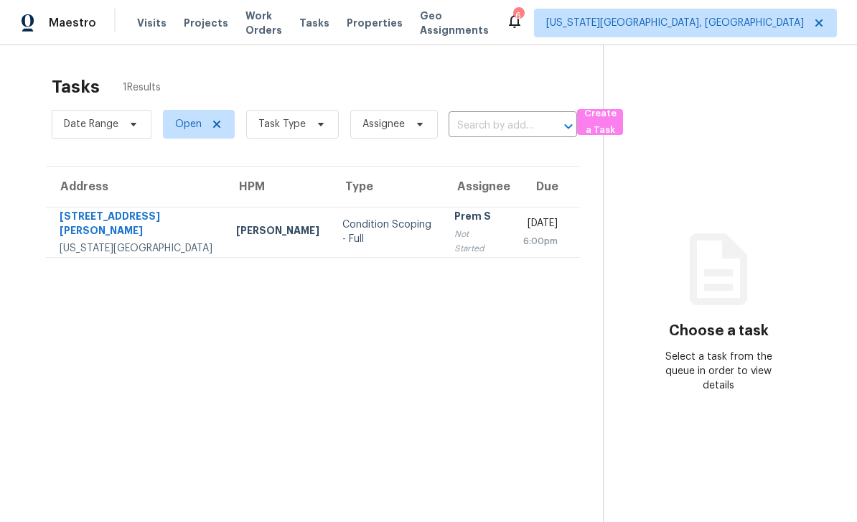 This screenshot has height=522, width=857. What do you see at coordinates (72, 23) in the screenshot?
I see `span: Maestro` at bounding box center [72, 23].